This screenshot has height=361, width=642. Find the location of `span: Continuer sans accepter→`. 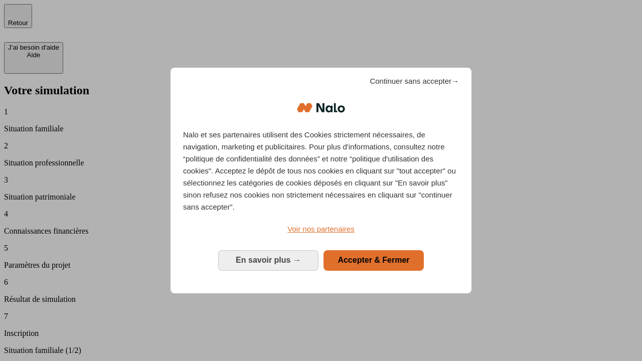

span: Continuer sans accepter→ is located at coordinates (415, 81).